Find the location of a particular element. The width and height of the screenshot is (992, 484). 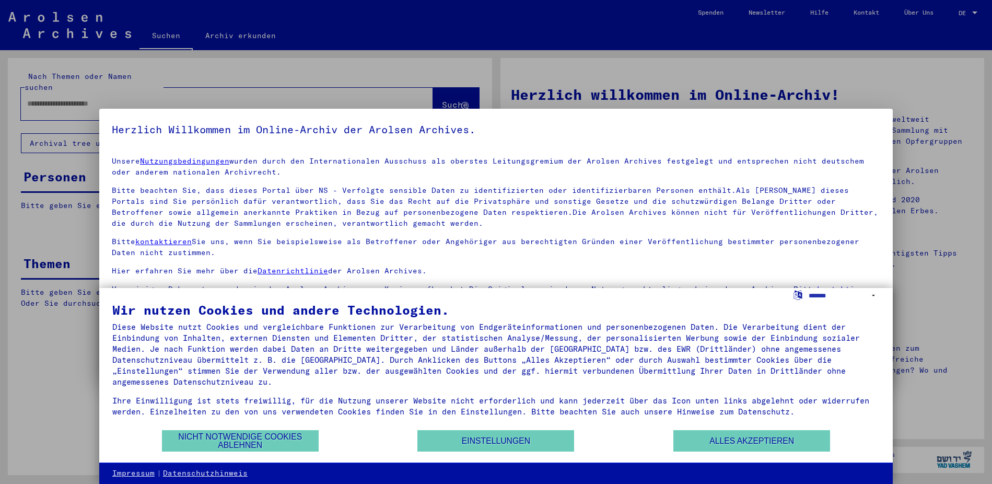

p: Bitte beachten Sie, dass dieses Portal über NS - Verfolgte sensible Daten zu identifizierten oder... is located at coordinates (496, 207).